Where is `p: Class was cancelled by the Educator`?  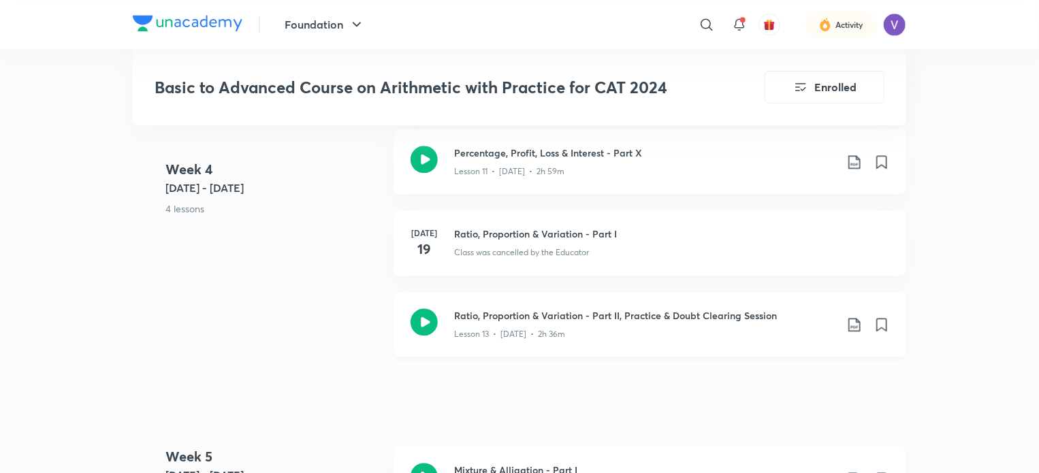 p: Class was cancelled by the Educator is located at coordinates (522, 253).